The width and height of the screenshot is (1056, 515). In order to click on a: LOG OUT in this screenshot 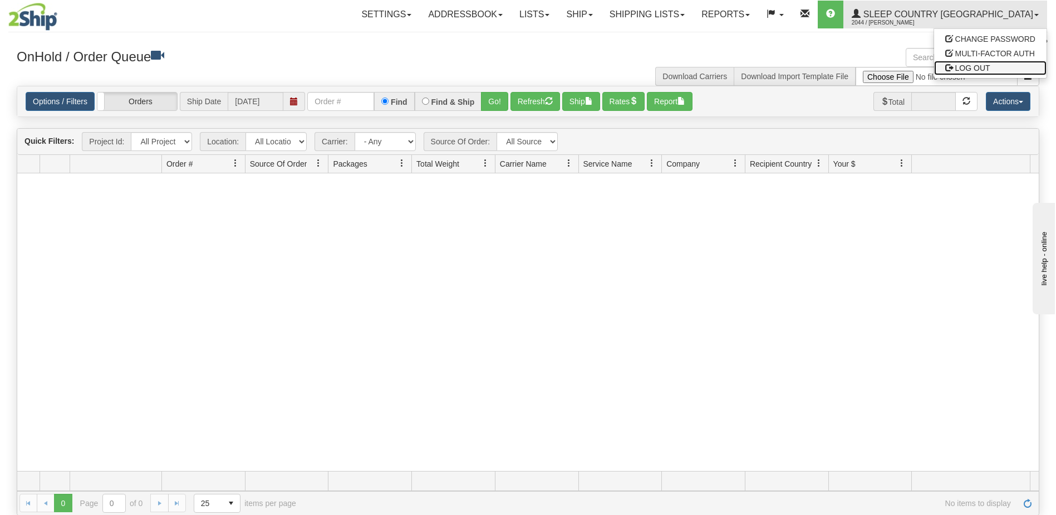, I will do `click(991, 68)`.